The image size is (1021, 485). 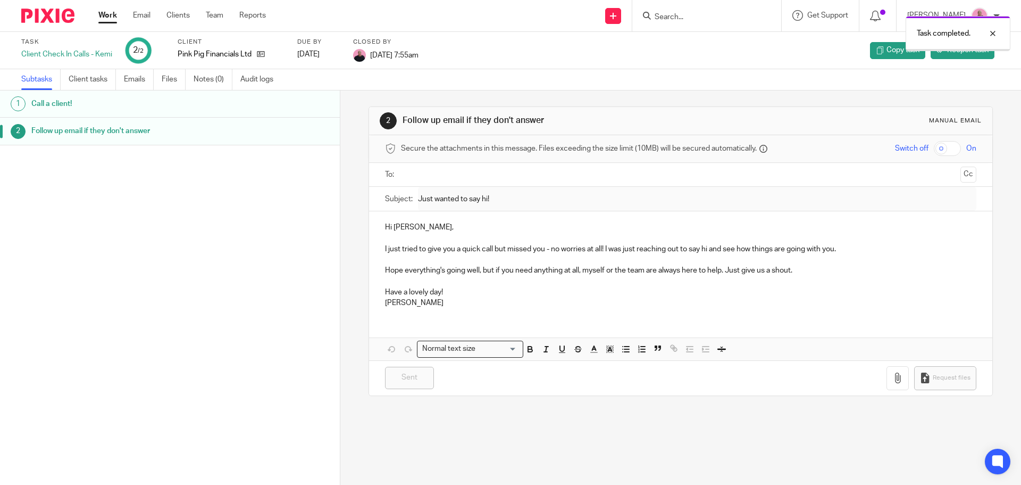 I want to click on label: Closed by, so click(x=386, y=42).